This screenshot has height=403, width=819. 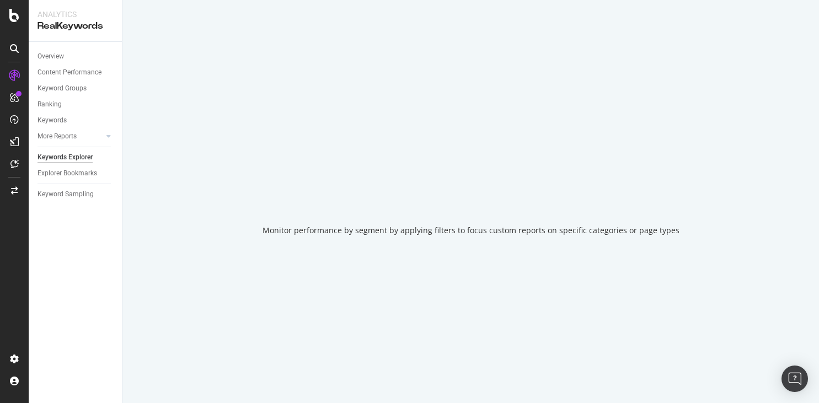 I want to click on a: Content Performance, so click(x=76, y=72).